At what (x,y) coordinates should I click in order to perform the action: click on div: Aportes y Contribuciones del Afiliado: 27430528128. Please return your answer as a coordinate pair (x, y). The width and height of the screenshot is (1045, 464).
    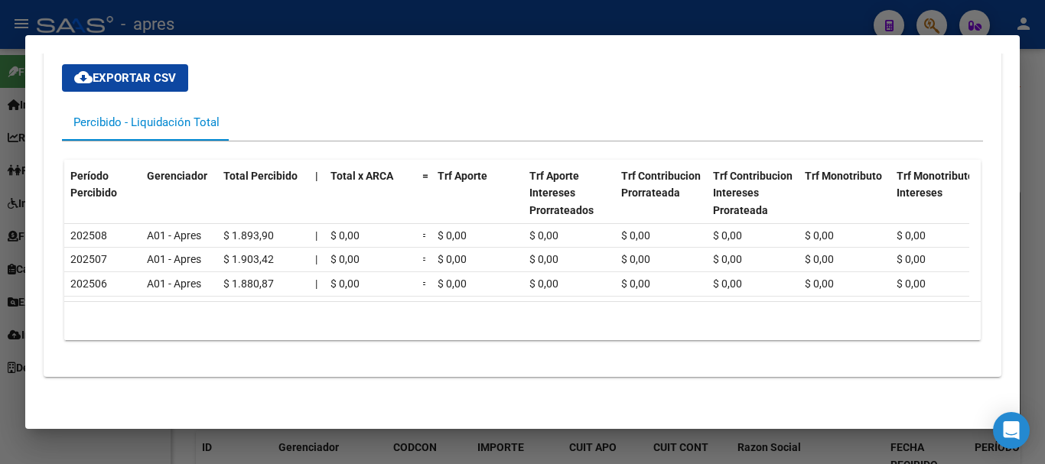
    Looking at the image, I should click on (522, 202).